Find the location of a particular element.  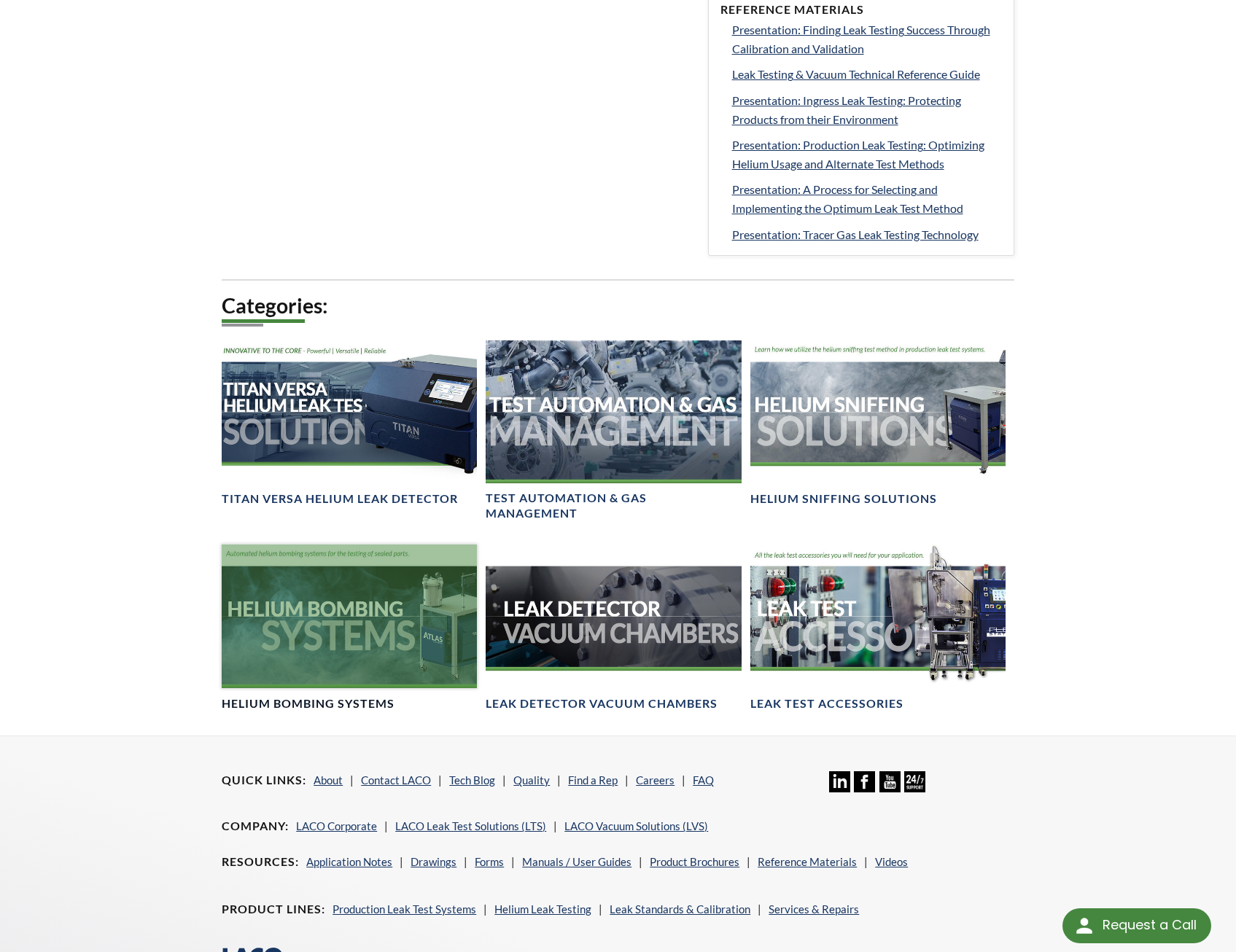

a: Presentation: A Process for Selecting and Implementing the Optimum Leak Test Method is located at coordinates (867, 198).